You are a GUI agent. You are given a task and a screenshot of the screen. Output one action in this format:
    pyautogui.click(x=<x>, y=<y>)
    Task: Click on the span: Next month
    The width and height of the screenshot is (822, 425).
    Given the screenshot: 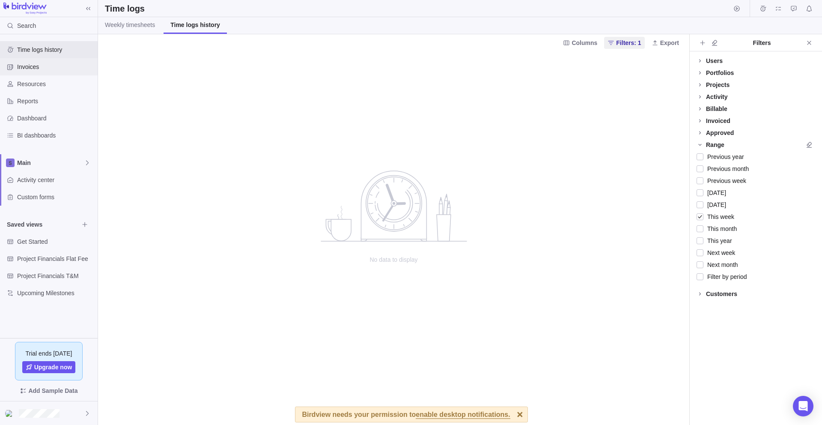 What is the action you would take?
    pyautogui.click(x=721, y=265)
    